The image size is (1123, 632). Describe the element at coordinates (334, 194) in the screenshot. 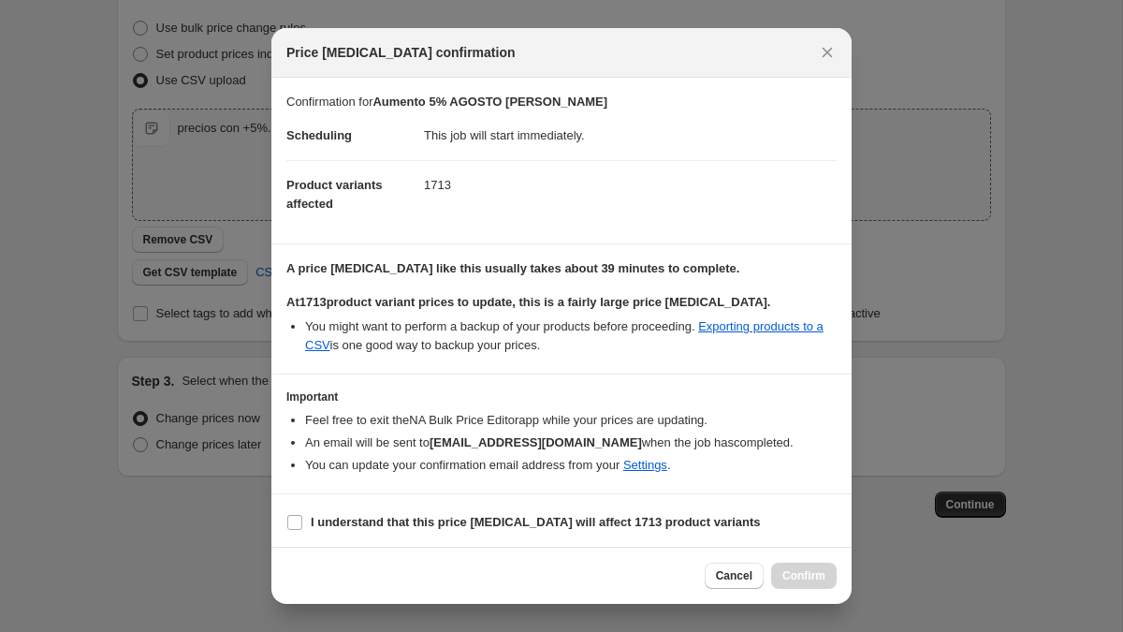

I see `span: Product variants affected` at that location.